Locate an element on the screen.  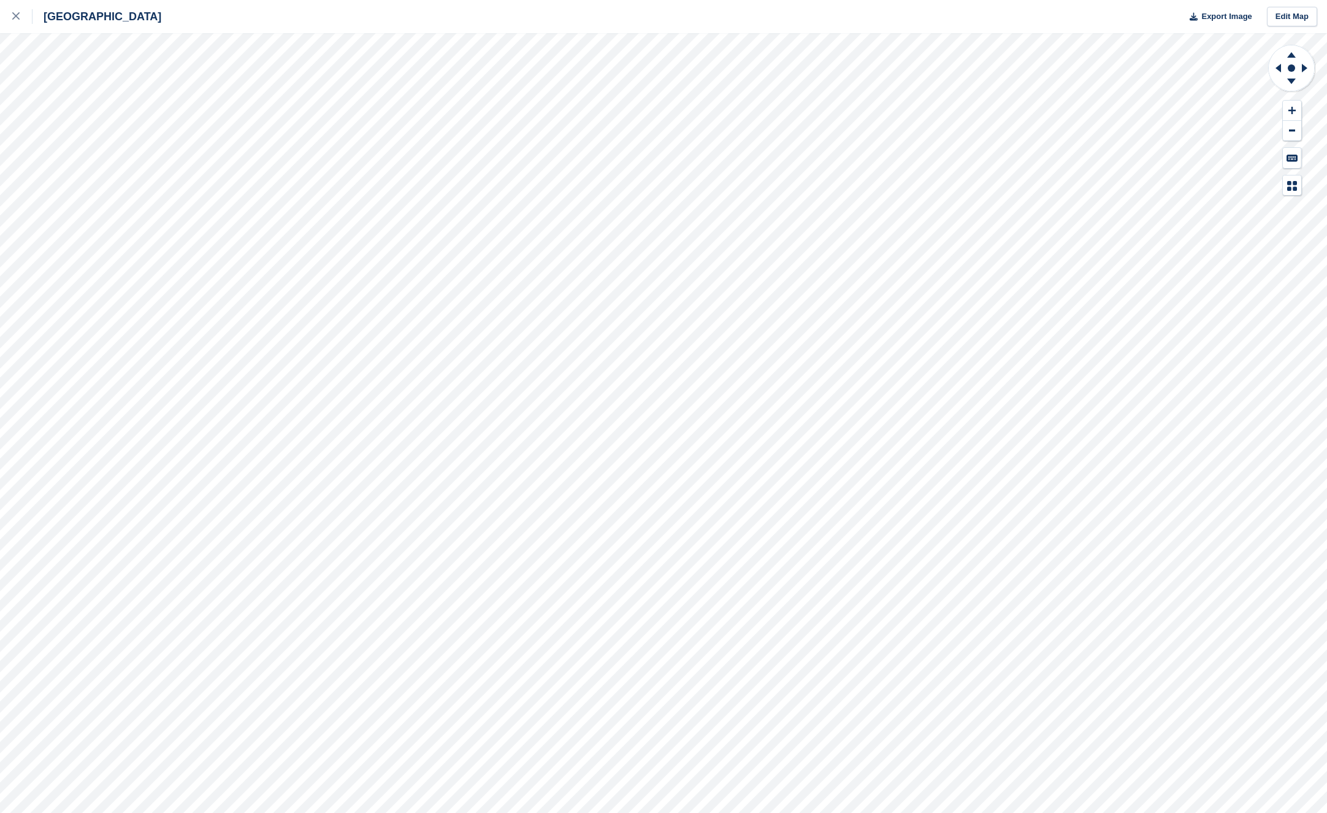
button: Keyboard Shortcuts is located at coordinates (1293, 158).